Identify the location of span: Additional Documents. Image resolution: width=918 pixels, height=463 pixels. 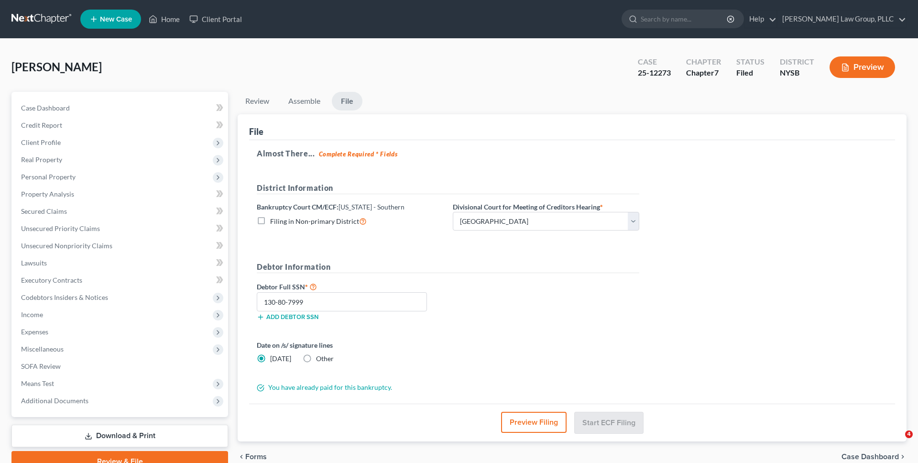
(55, 400).